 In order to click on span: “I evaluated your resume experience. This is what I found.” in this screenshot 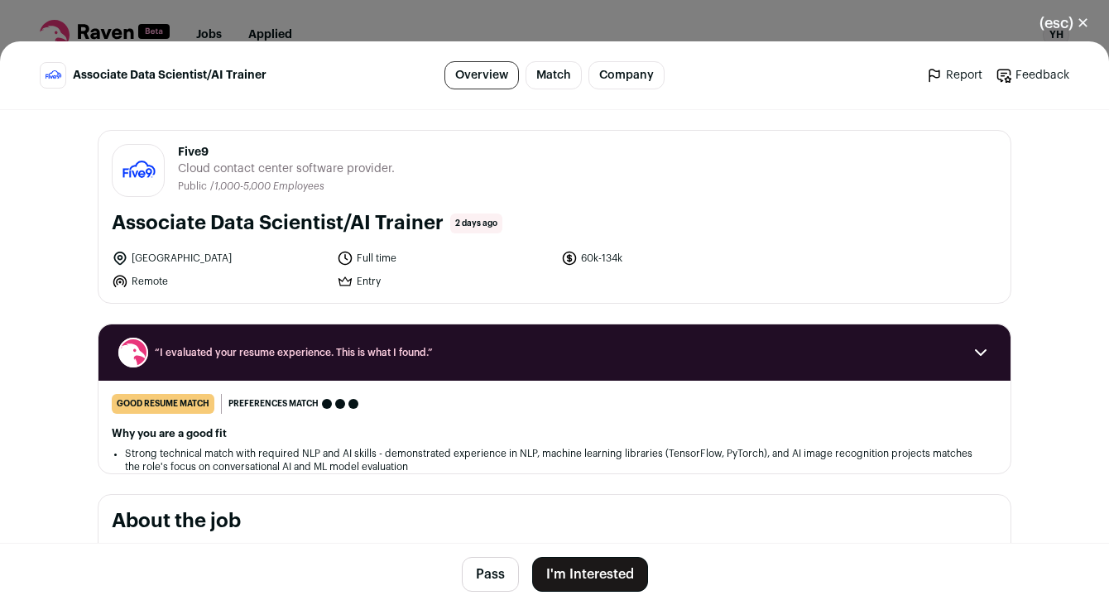, I will do `click(554, 352)`.